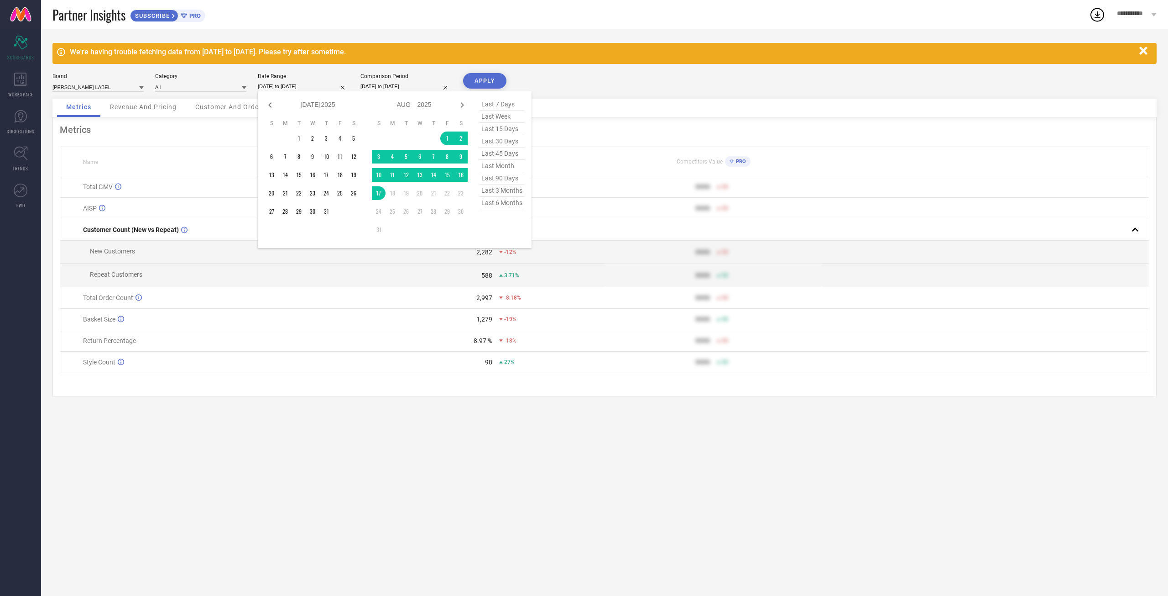 Image resolution: width=1168 pixels, height=596 pixels. I want to click on div: 2,282, so click(484, 252).